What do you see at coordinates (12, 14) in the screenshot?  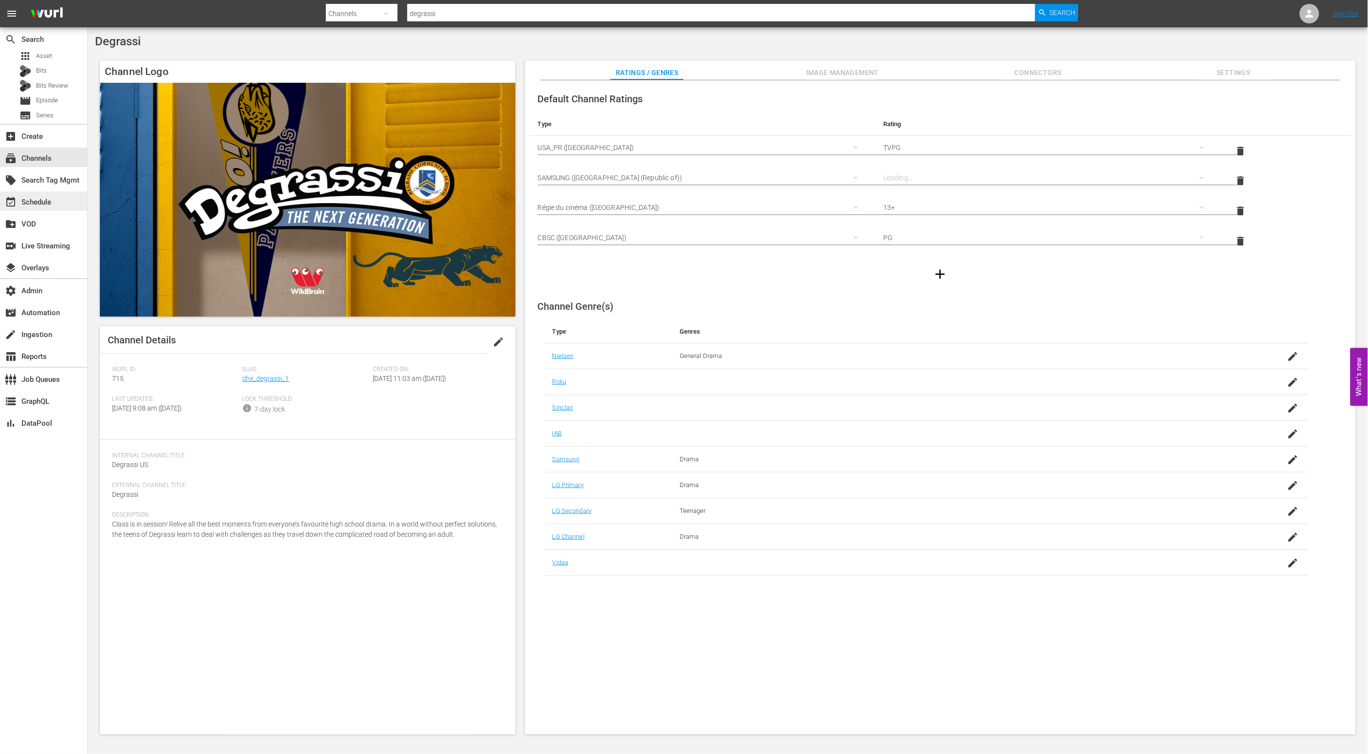 I see `span: menu` at bounding box center [12, 14].